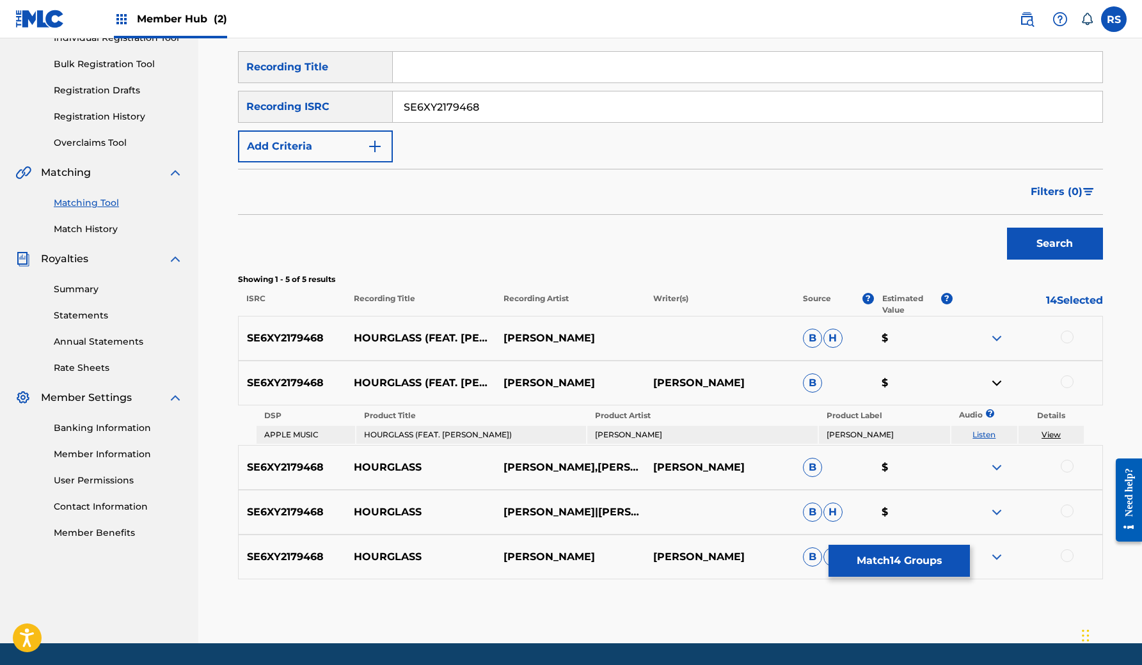 The height and width of the screenshot is (665, 1142). What do you see at coordinates (1027, 19) in the screenshot?
I see `img: search` at bounding box center [1027, 19].